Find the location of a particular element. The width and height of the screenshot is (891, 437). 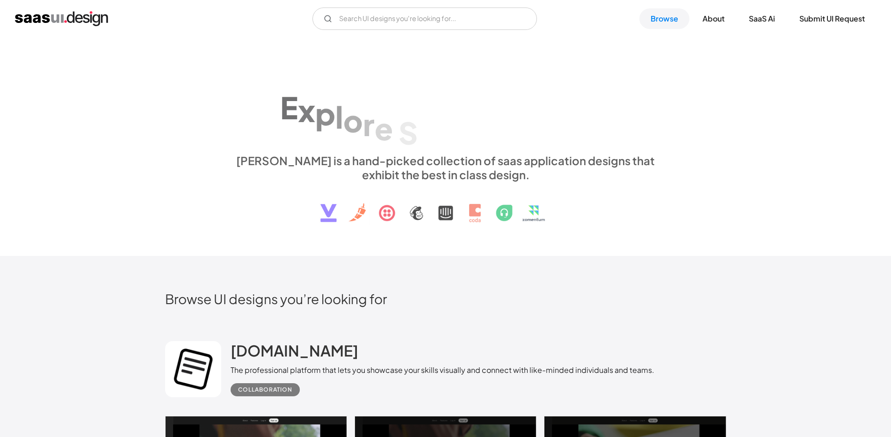

div: The professional platform that lets you showcase your skills visually and connect with like-minde... is located at coordinates (443, 370).